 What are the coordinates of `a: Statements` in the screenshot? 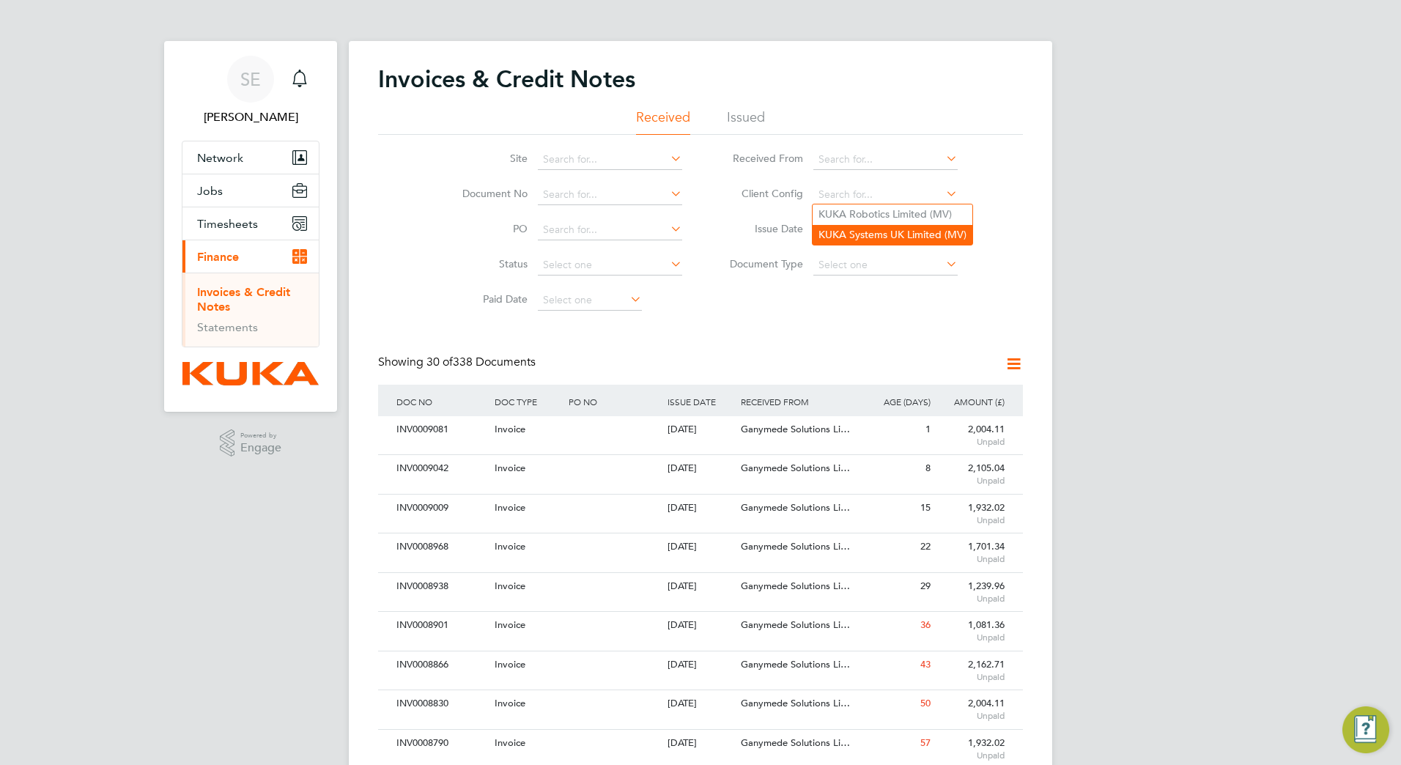 It's located at (227, 327).